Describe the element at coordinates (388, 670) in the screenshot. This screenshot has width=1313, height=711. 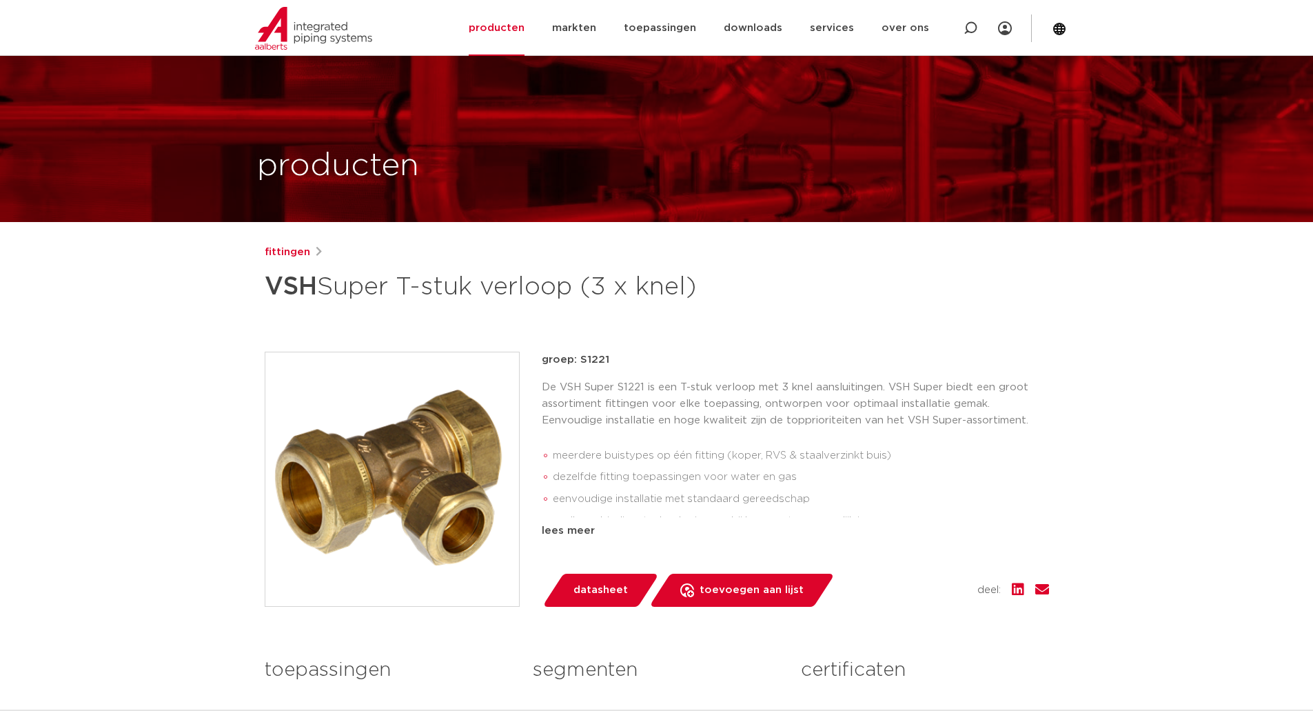
I see `h3: toepassingen` at that location.